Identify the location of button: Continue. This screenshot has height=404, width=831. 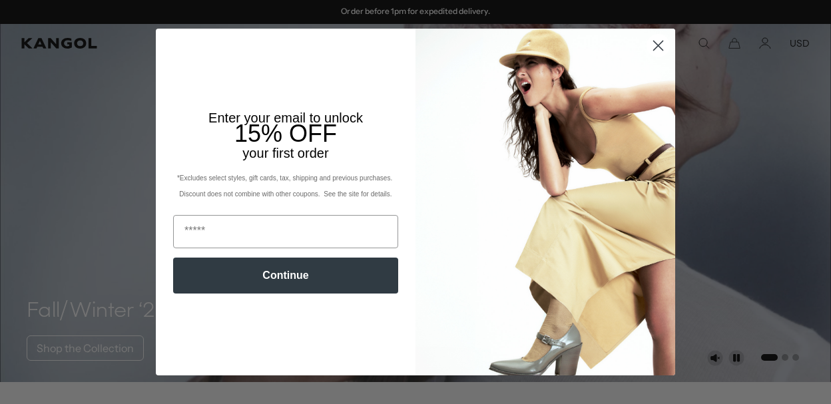
(286, 276).